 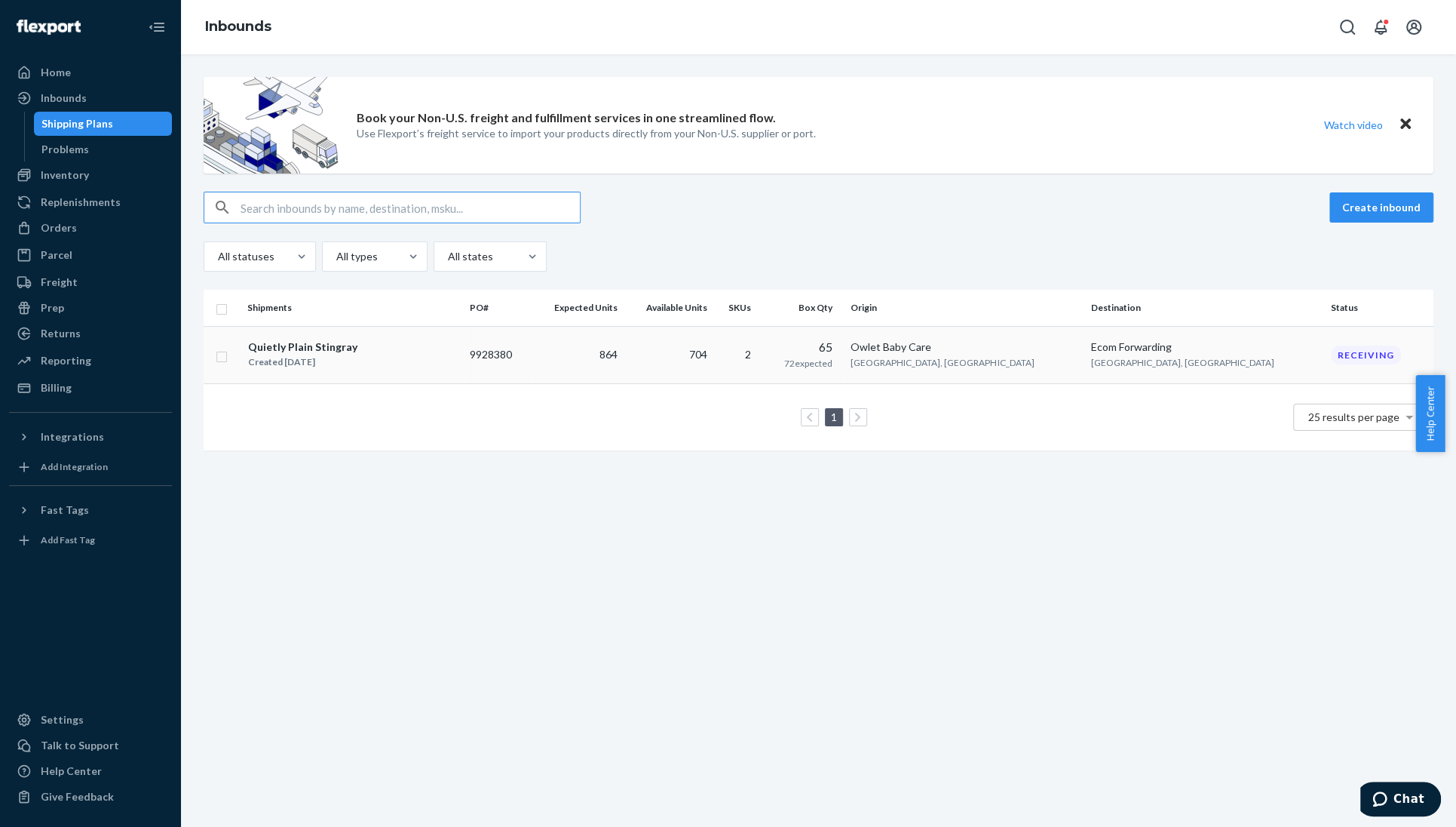 I want to click on button: Integrations, so click(x=90, y=437).